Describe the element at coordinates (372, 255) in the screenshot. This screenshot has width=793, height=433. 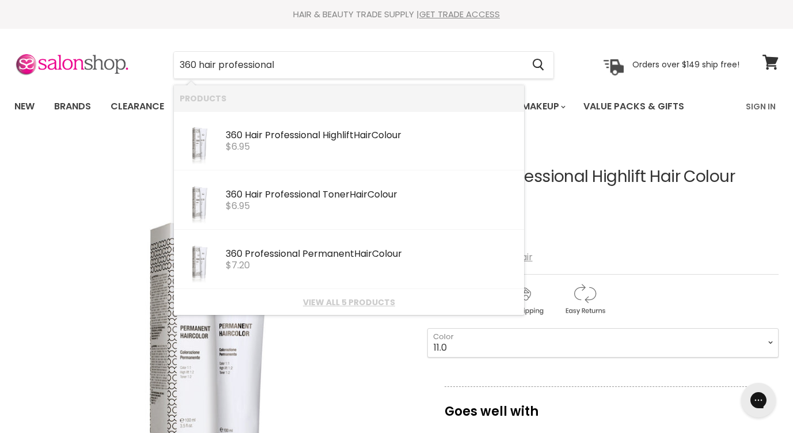
I see `div: ssional Permanent Colour` at that location.